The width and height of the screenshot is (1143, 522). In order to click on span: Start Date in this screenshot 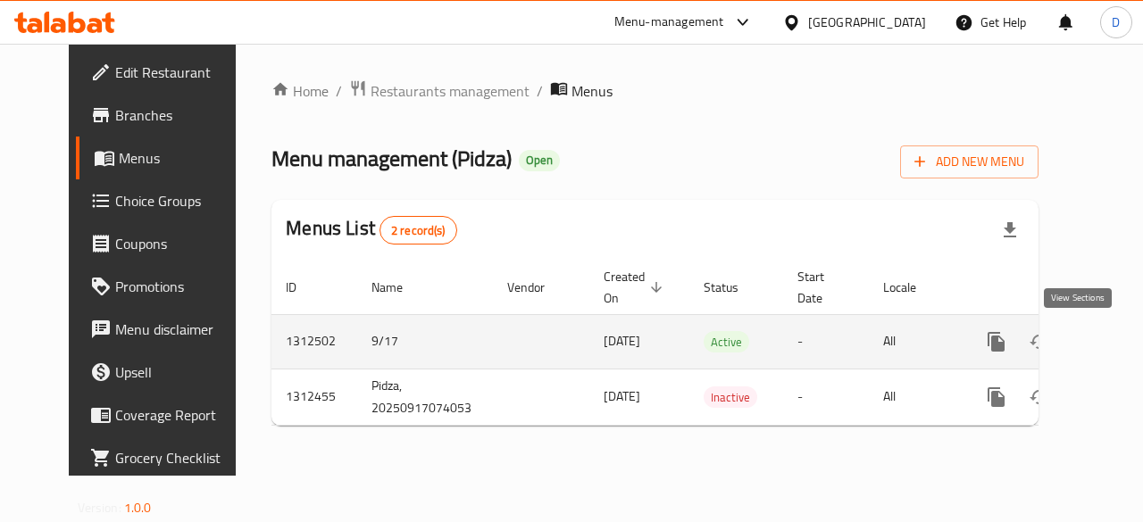, I will do `click(822, 287)`.